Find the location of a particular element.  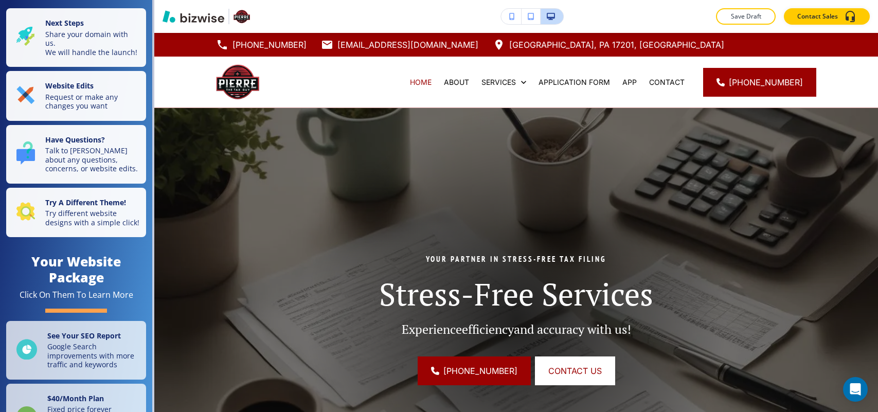

p: APPLICATION FORM is located at coordinates (574, 82).